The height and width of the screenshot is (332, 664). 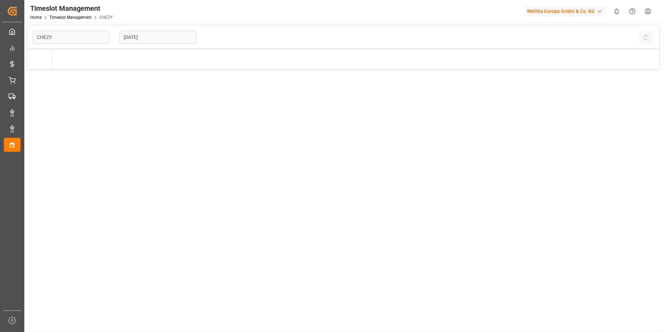 I want to click on a: Home, so click(x=36, y=17).